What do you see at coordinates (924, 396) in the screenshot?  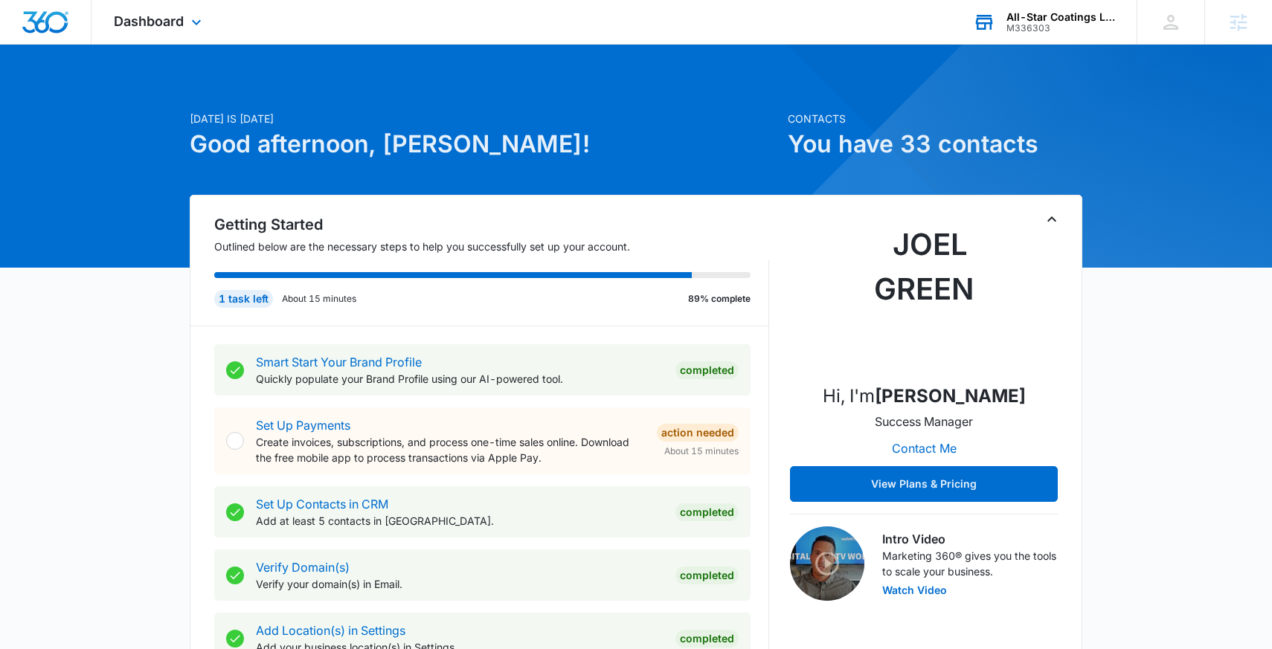 I see `p: Hi, I'm` at bounding box center [924, 396].